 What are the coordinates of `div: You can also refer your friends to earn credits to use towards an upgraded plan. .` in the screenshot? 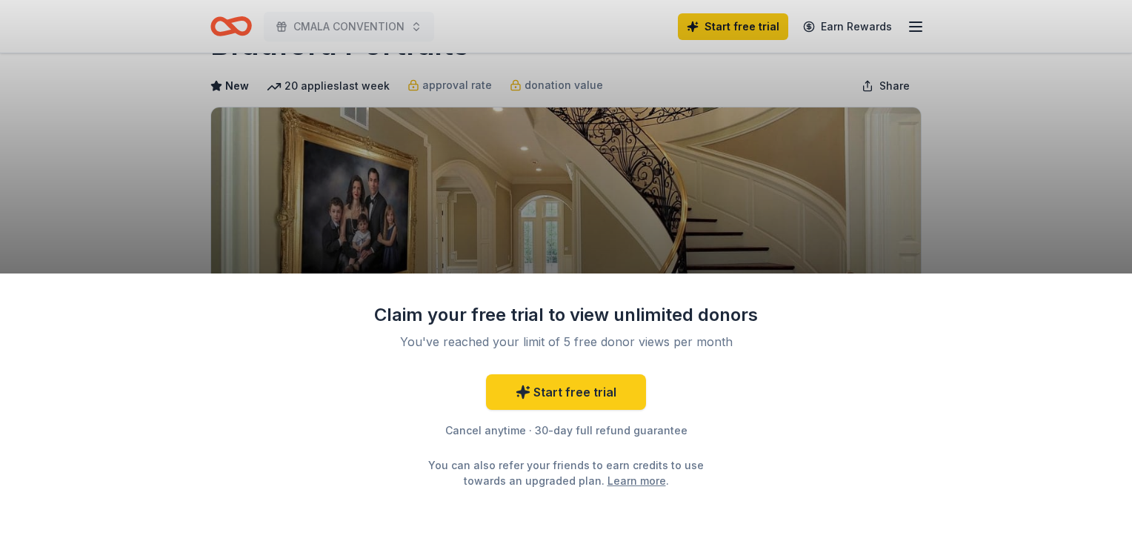 It's located at (566, 473).